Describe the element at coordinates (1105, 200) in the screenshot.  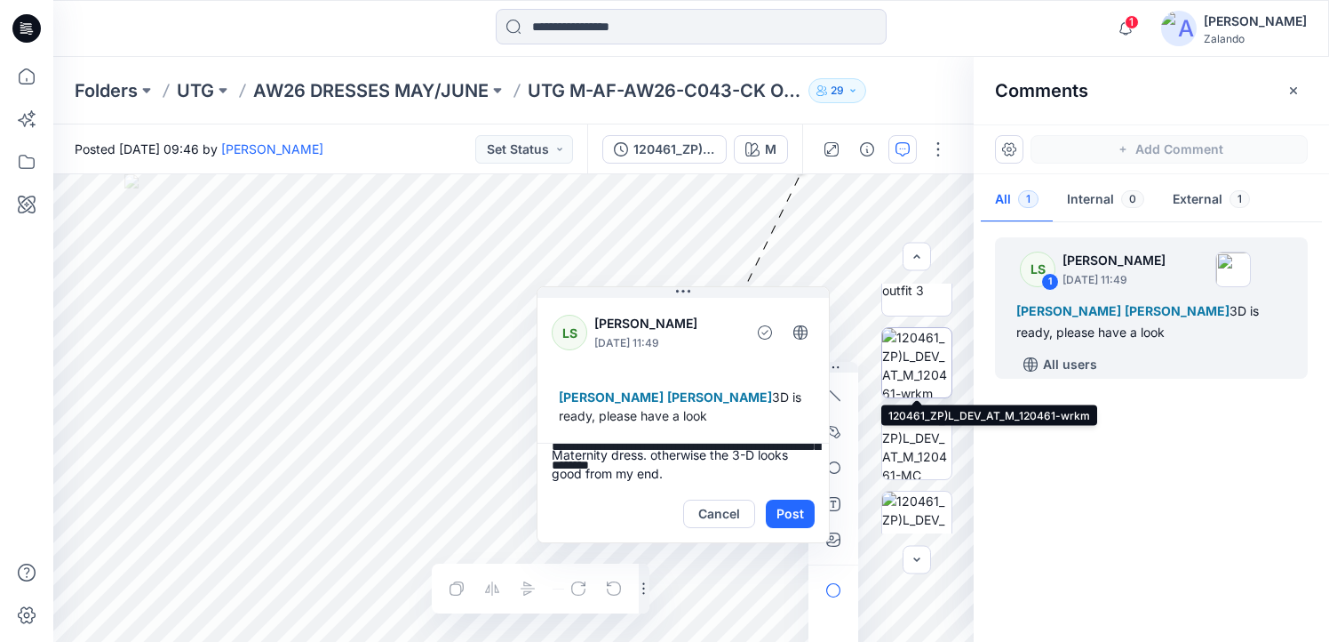
I see `button: Internal` at that location.